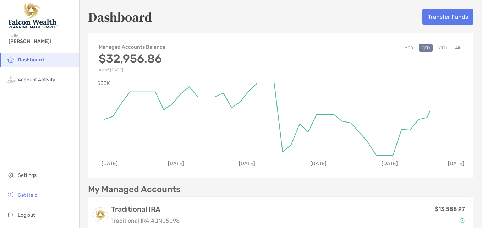 Image resolution: width=482 pixels, height=228 pixels. I want to click on img: activity icon, so click(11, 79).